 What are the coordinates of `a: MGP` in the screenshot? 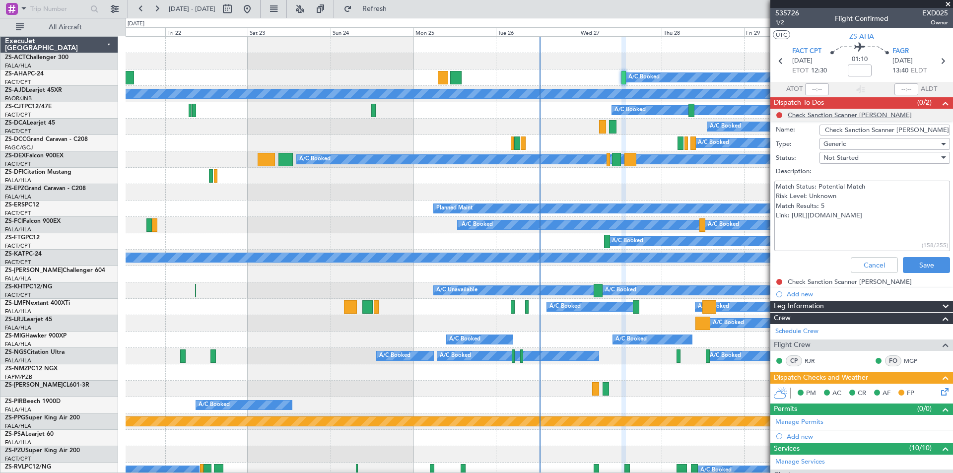 It's located at (915, 361).